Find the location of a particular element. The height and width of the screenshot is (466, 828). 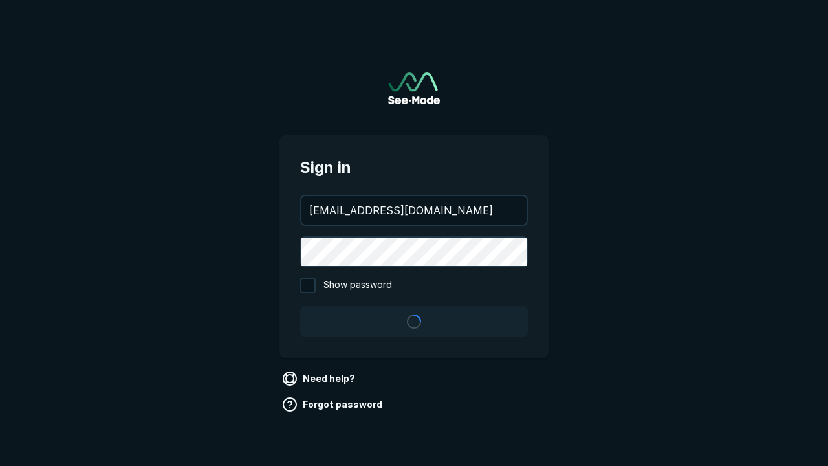

input: your@email.com is located at coordinates (414, 210).